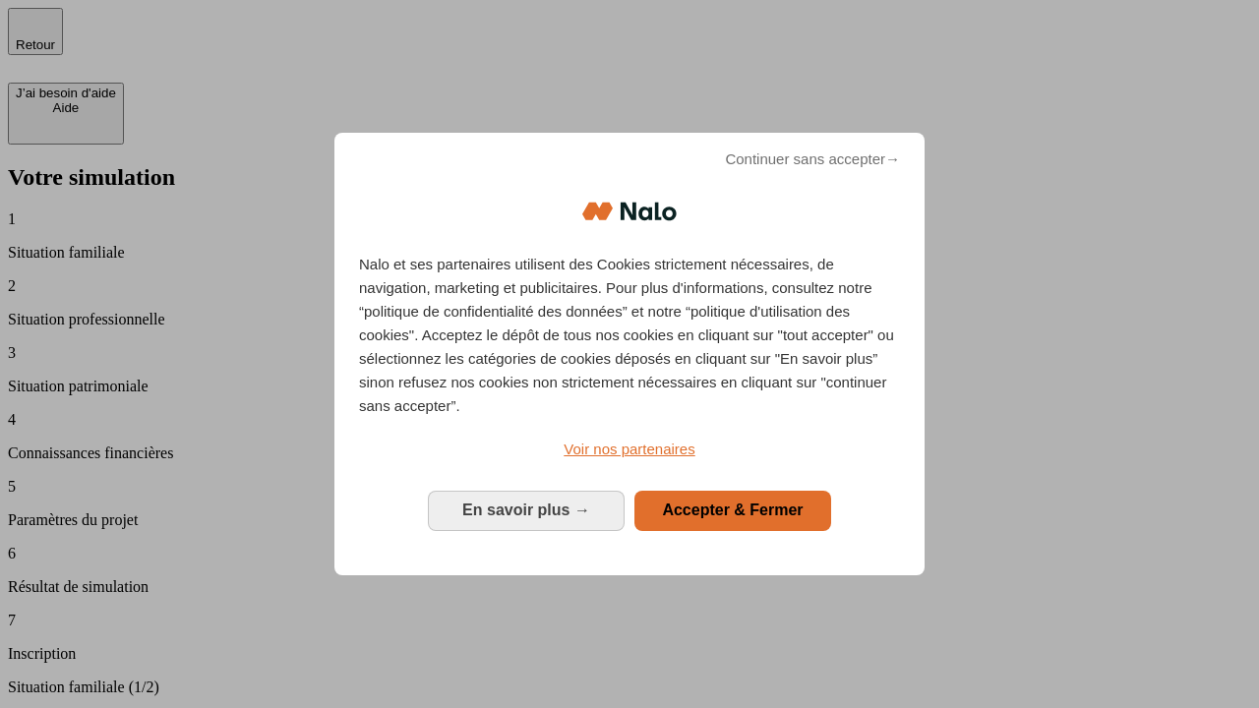  Describe the element at coordinates (630, 450) in the screenshot. I see `a: Voir nos partenaires` at that location.